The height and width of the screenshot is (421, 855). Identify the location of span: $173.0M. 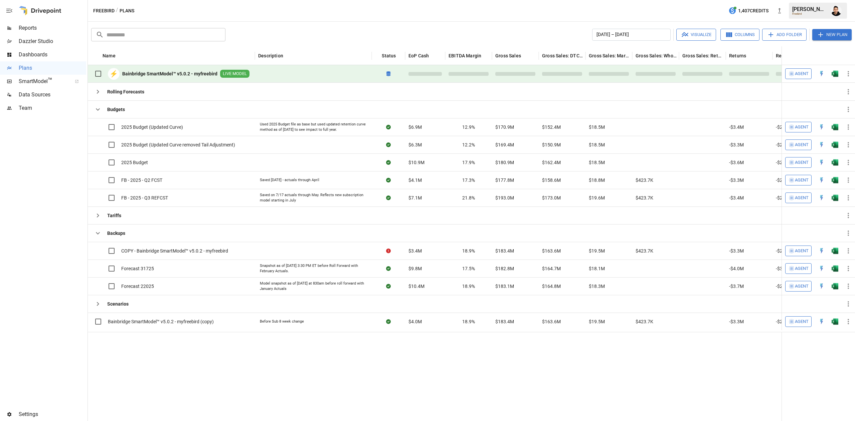
(551, 198).